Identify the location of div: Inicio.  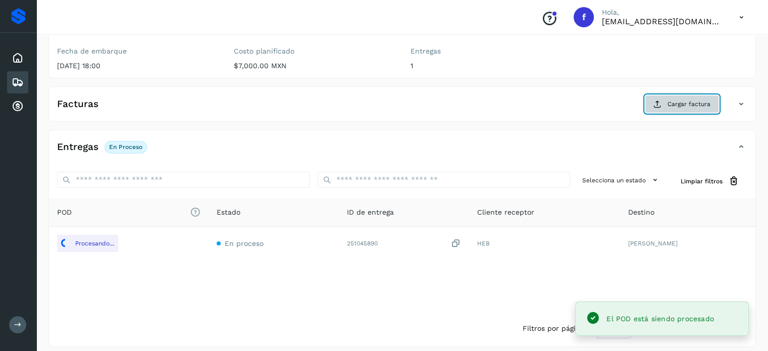
(18, 58).